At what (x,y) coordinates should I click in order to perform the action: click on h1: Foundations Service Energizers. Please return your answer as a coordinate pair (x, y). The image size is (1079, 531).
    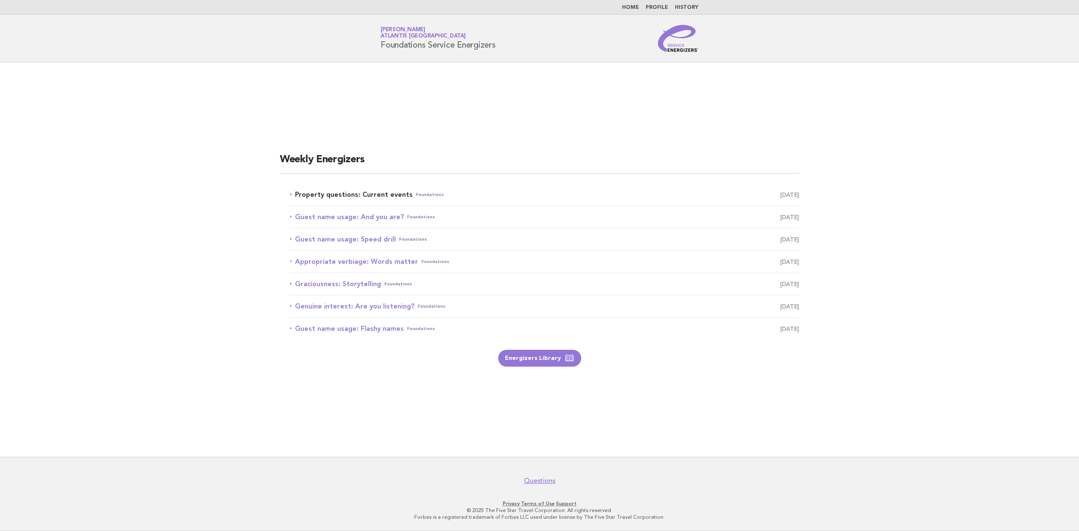
    Looking at the image, I should click on (438, 38).